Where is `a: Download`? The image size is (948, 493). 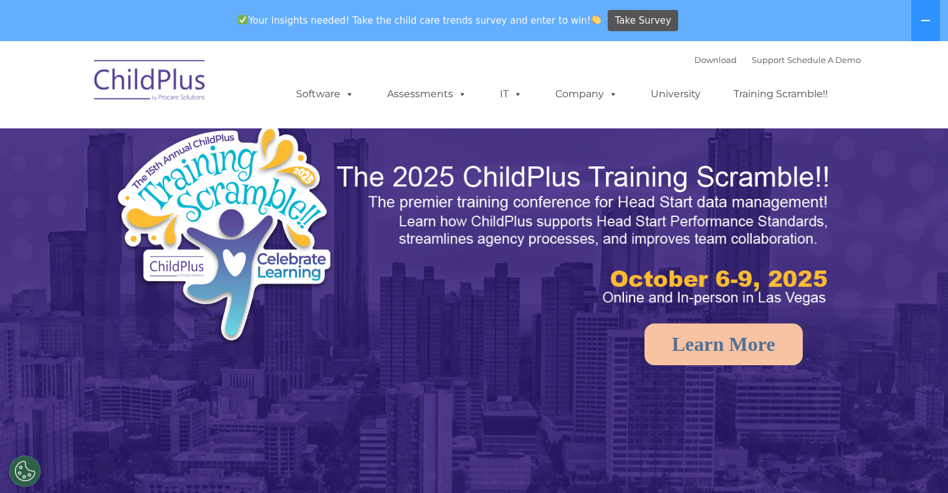
a: Download is located at coordinates (716, 60).